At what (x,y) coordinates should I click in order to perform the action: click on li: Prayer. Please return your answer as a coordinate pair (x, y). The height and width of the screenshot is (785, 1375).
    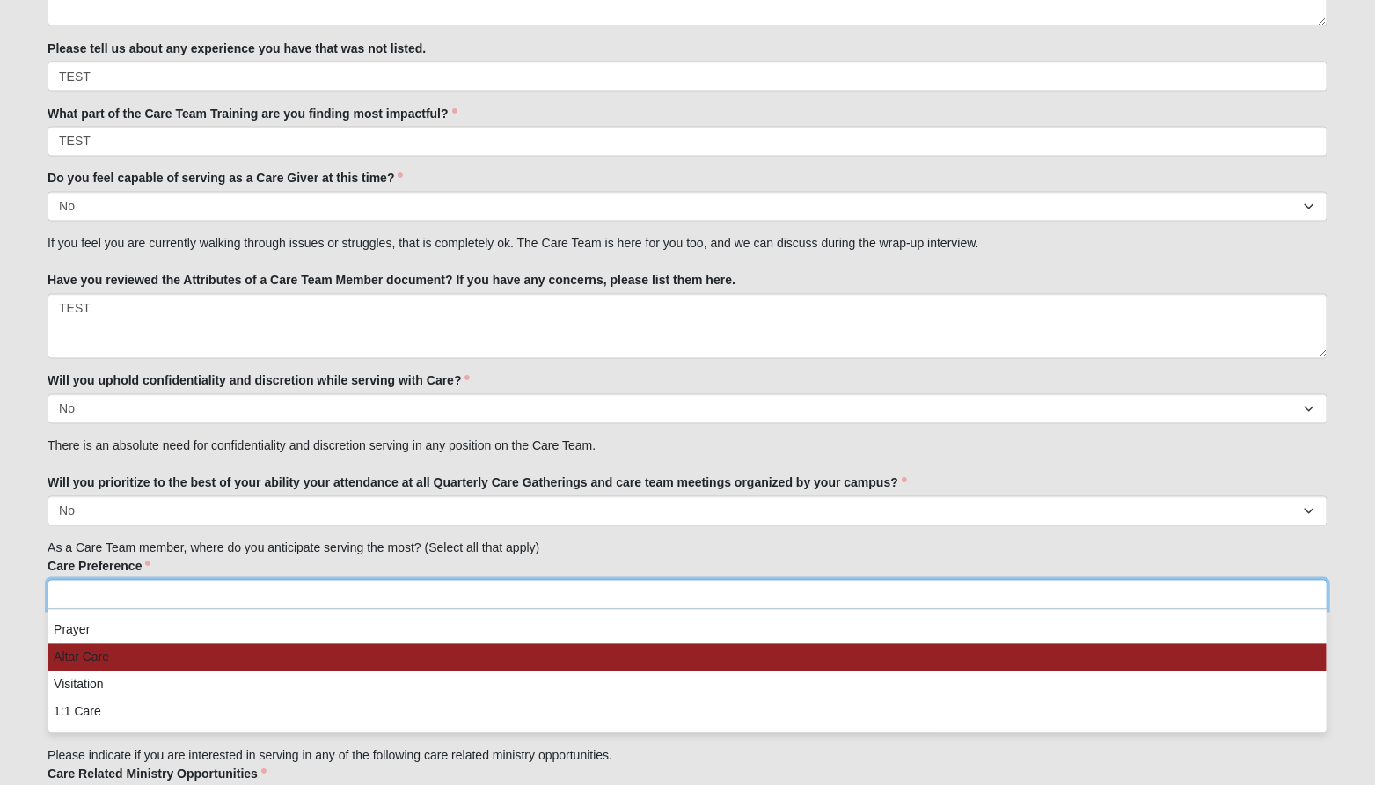
    Looking at the image, I should click on (687, 630).